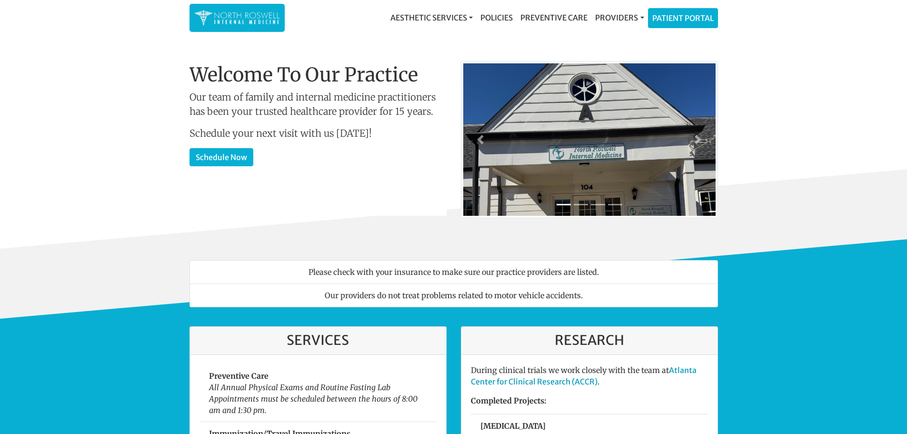  Describe the element at coordinates (313, 398) in the screenshot. I see `em: All Annual Physical Exams and Routine Fasting Lab Appointments must be scheduled between the hour...` at that location.